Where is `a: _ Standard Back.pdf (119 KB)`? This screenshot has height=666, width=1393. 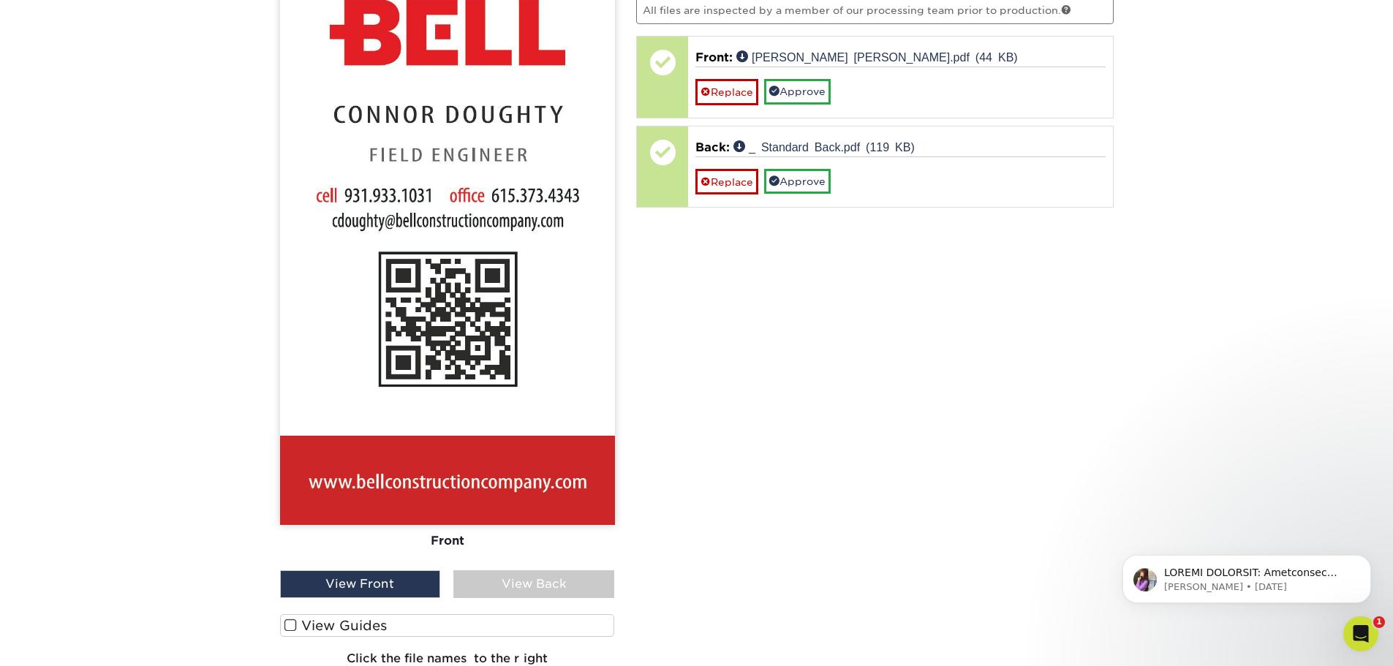 a: _ Standard Back.pdf (119 KB) is located at coordinates (824, 146).